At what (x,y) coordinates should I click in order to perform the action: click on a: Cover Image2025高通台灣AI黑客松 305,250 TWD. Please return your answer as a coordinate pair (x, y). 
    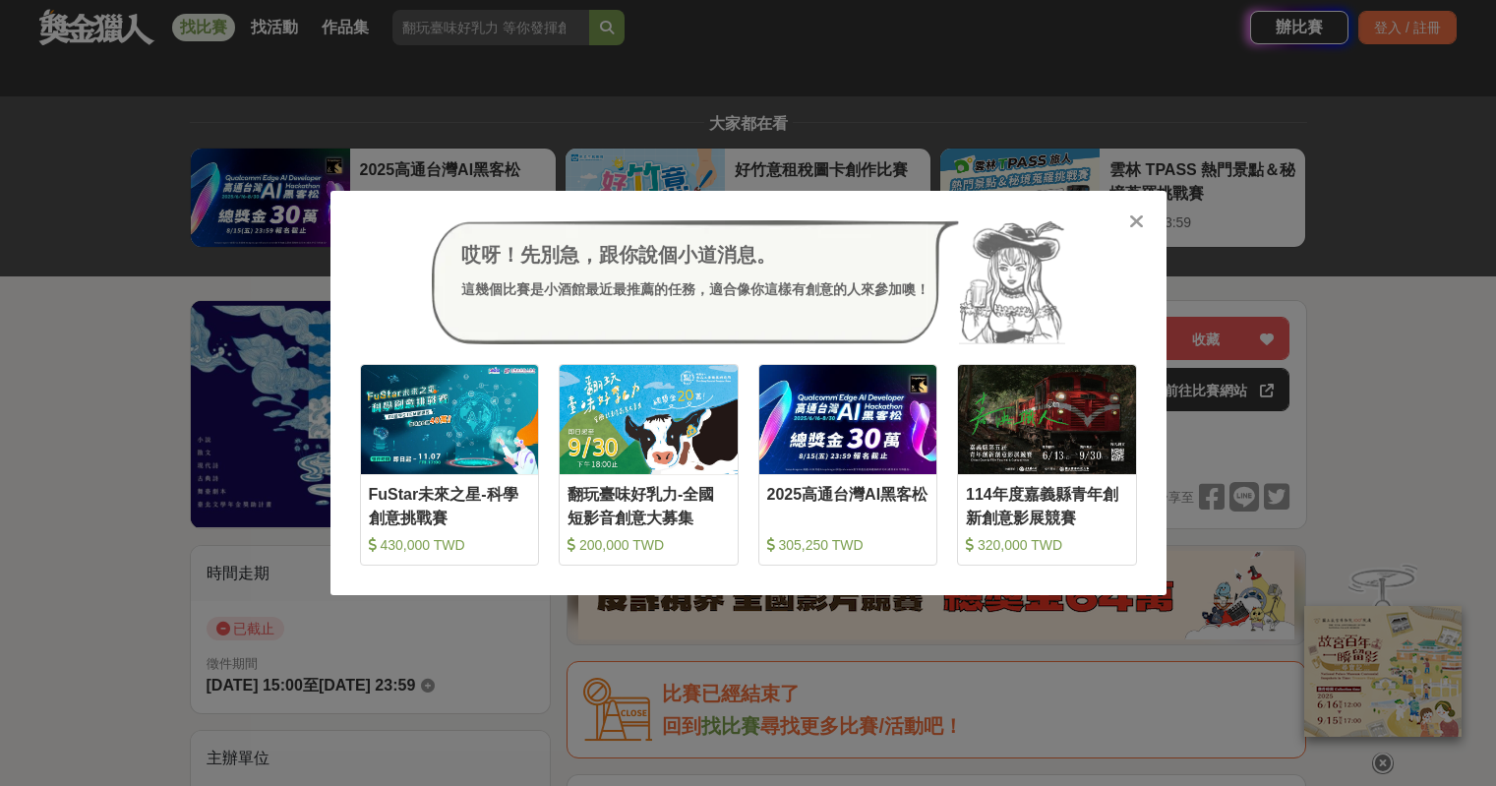
    Looking at the image, I should click on (848, 464).